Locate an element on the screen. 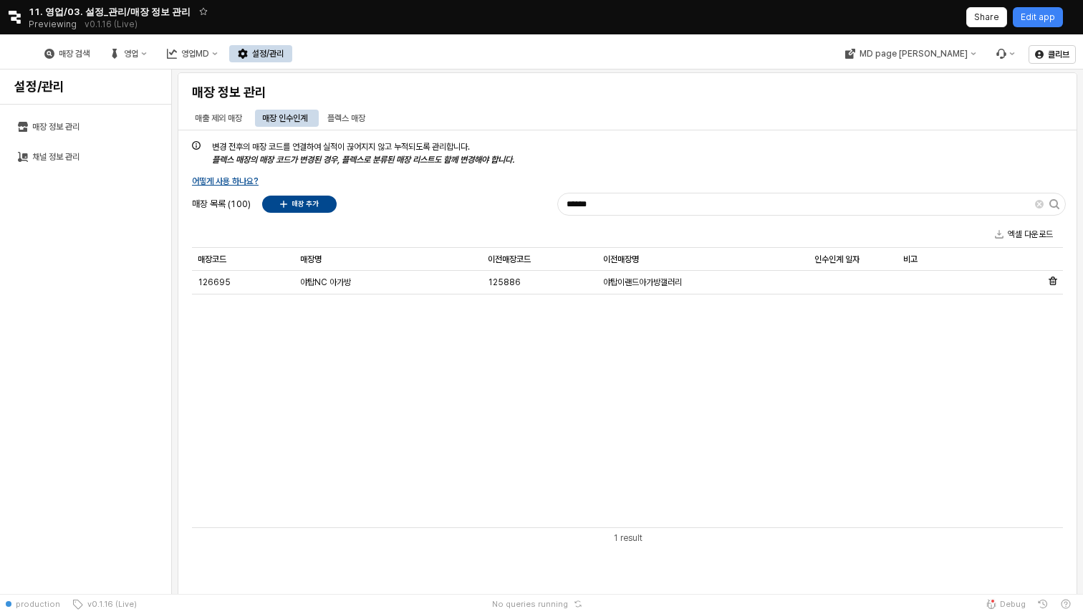 This screenshot has width=1083, height=614. p: v0.1.16 (Live) is located at coordinates (111, 24).